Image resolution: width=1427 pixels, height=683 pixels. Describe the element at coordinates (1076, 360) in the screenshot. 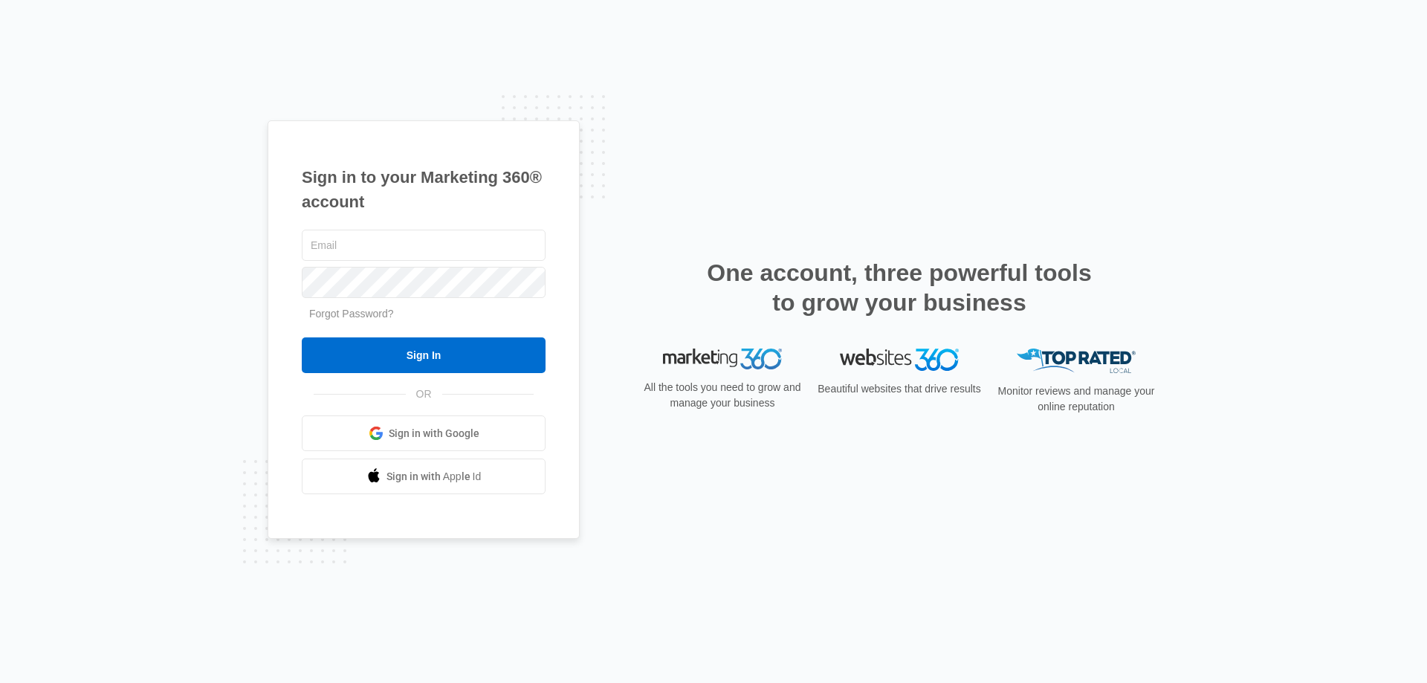

I see `img: Top Rated Local` at that location.